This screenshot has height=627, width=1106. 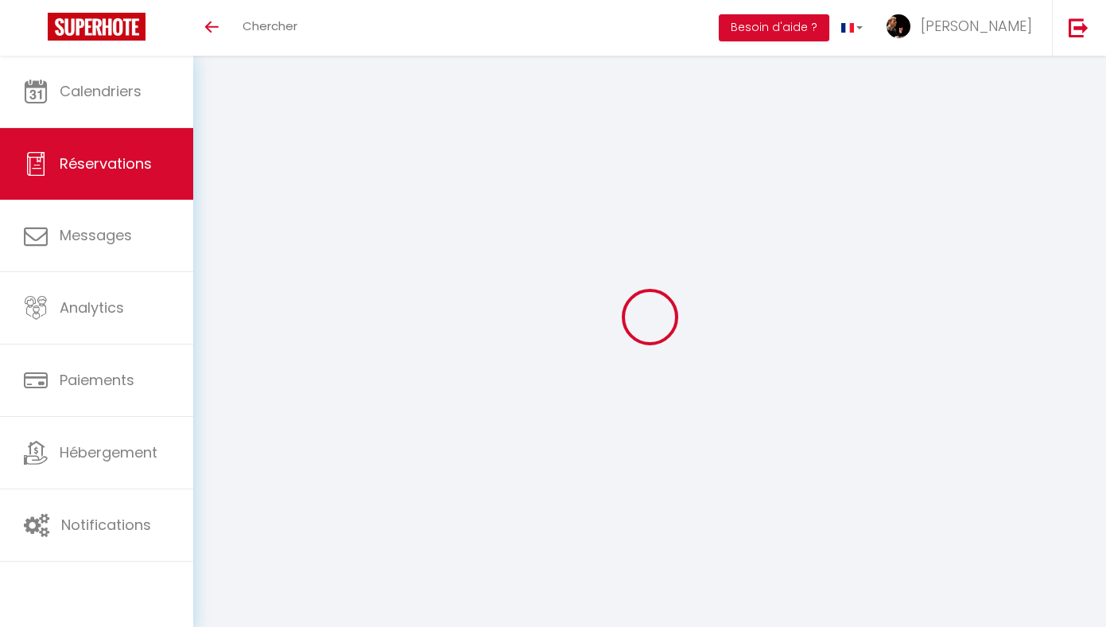 I want to click on img: logout, so click(x=1078, y=27).